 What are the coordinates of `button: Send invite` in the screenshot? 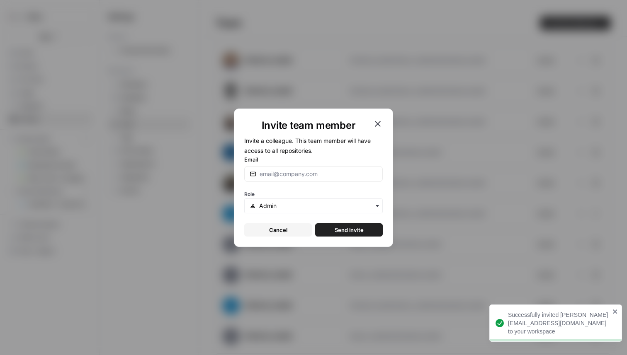 It's located at (349, 230).